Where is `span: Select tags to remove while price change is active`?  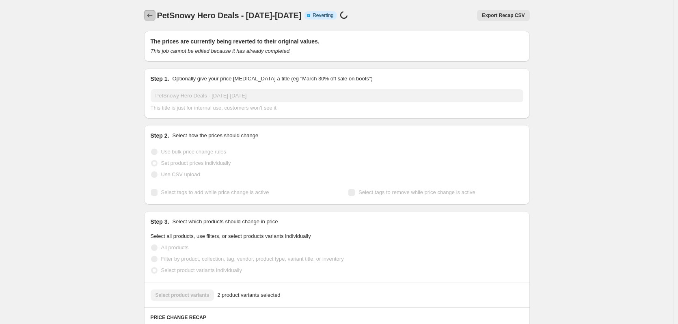 span: Select tags to remove while price change is active is located at coordinates (417, 192).